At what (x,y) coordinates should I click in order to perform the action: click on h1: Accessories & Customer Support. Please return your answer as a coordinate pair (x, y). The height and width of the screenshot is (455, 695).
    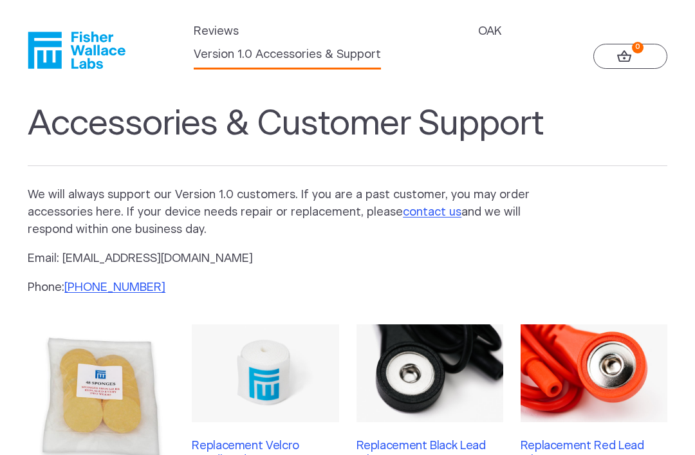
    Looking at the image, I should click on (347, 134).